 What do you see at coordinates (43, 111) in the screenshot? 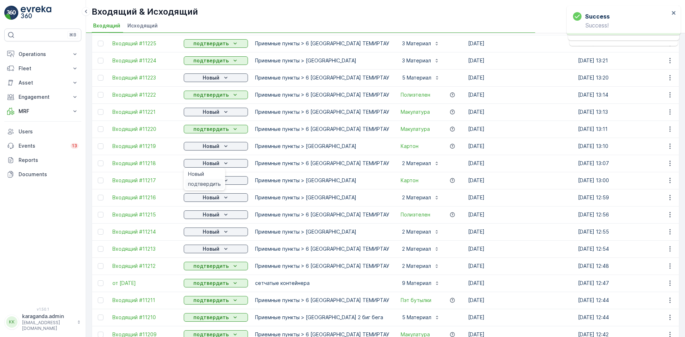
I see `p: MRF` at bounding box center [43, 111].